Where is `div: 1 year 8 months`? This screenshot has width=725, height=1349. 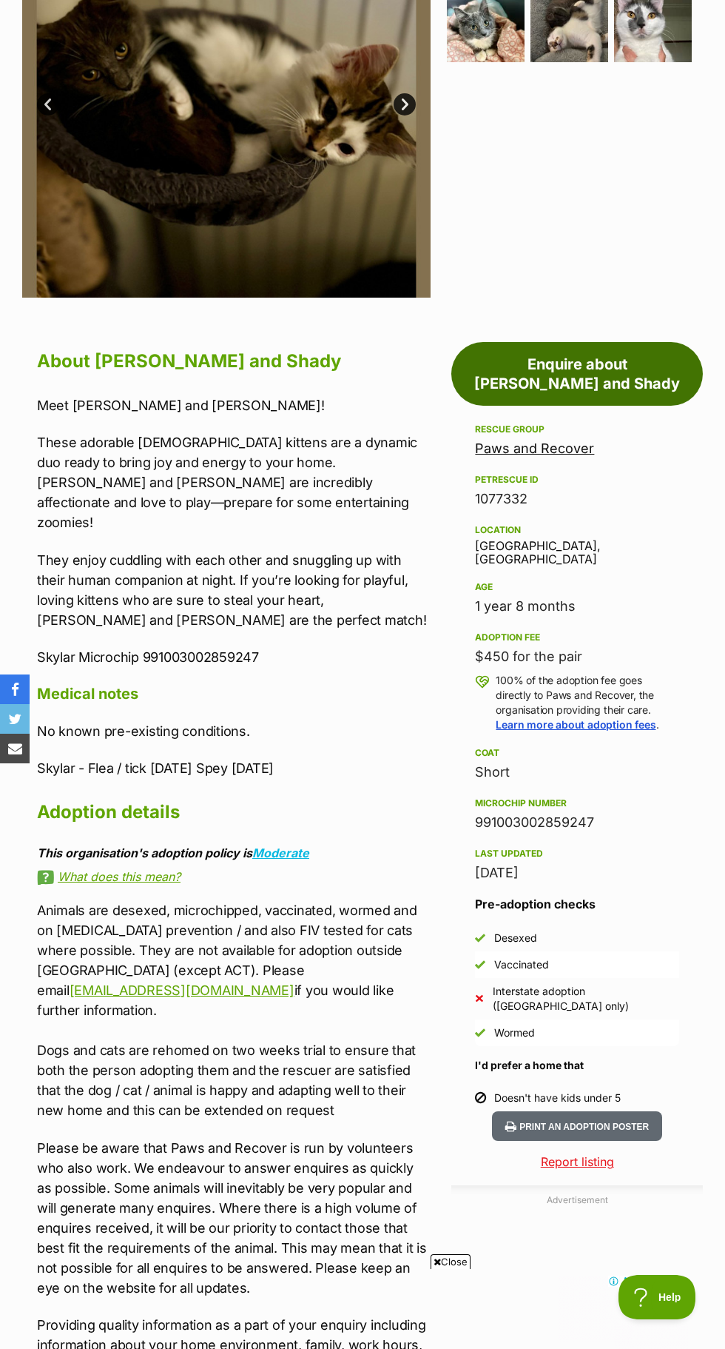
div: 1 year 8 months is located at coordinates (577, 606).